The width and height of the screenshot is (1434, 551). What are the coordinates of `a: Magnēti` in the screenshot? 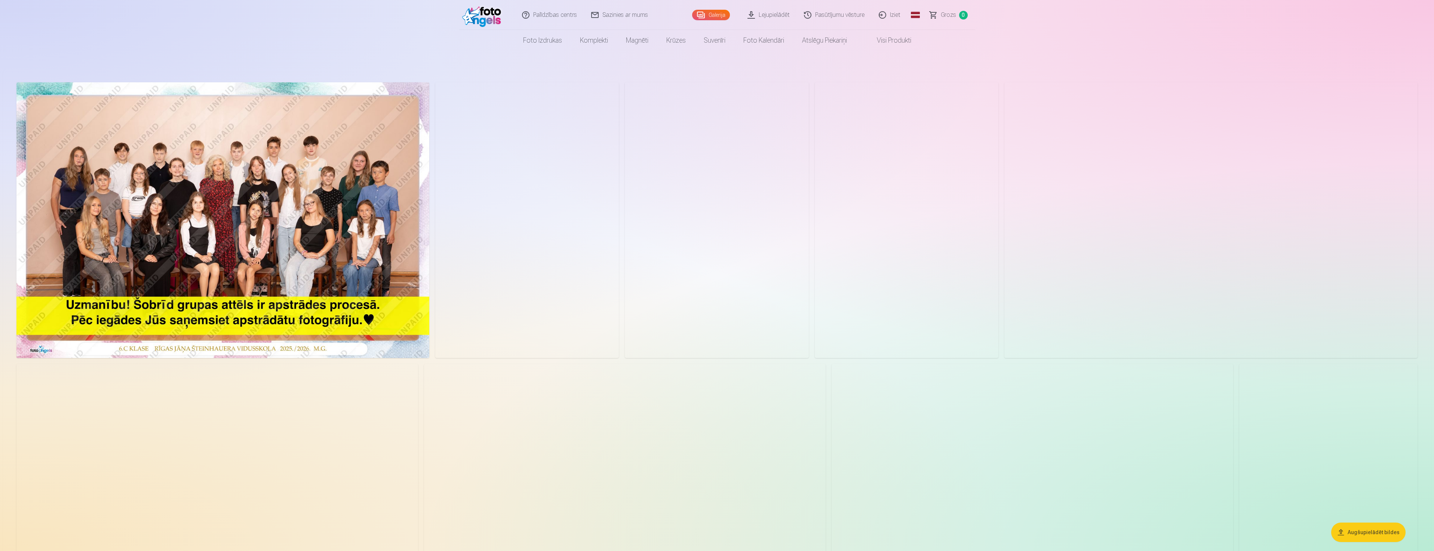 It's located at (637, 40).